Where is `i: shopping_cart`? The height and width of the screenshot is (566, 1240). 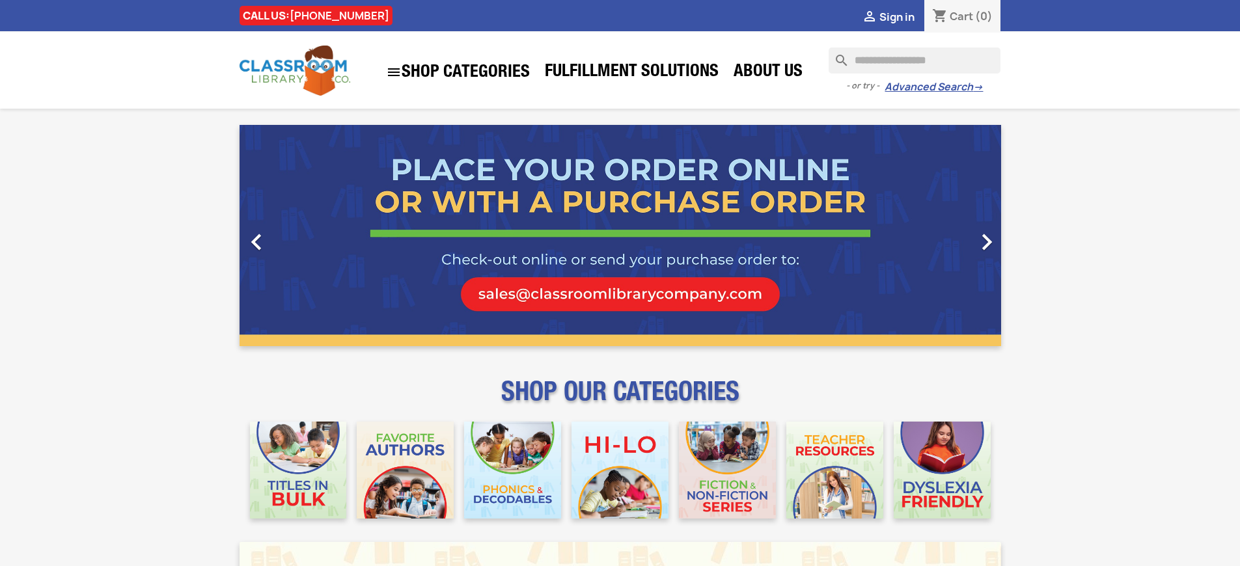
i: shopping_cart is located at coordinates (940, 17).